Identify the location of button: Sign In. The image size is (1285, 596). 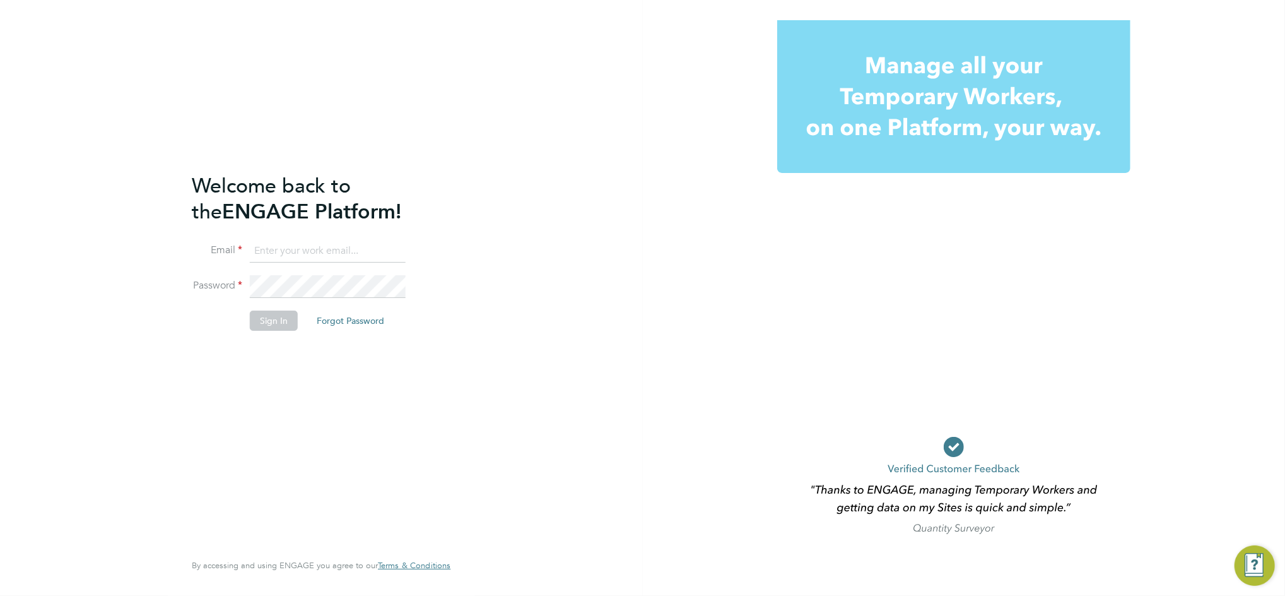
(274, 321).